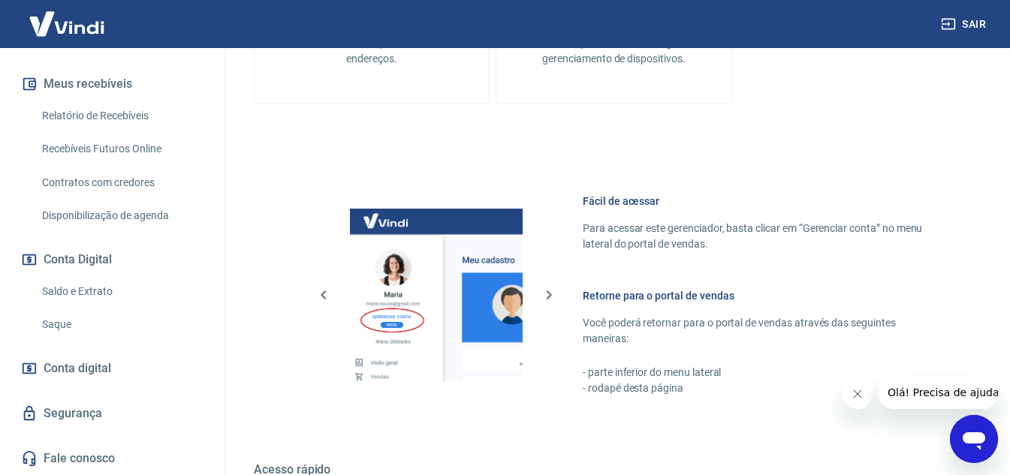 This screenshot has height=475, width=1010. Describe the element at coordinates (121, 215) in the screenshot. I see `a: Disponibilização de agenda` at that location.